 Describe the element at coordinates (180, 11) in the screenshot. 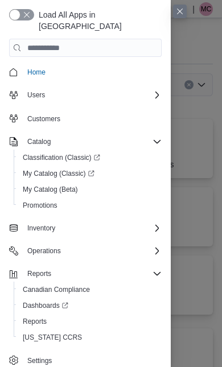

I see `button: Close this dialog` at that location.